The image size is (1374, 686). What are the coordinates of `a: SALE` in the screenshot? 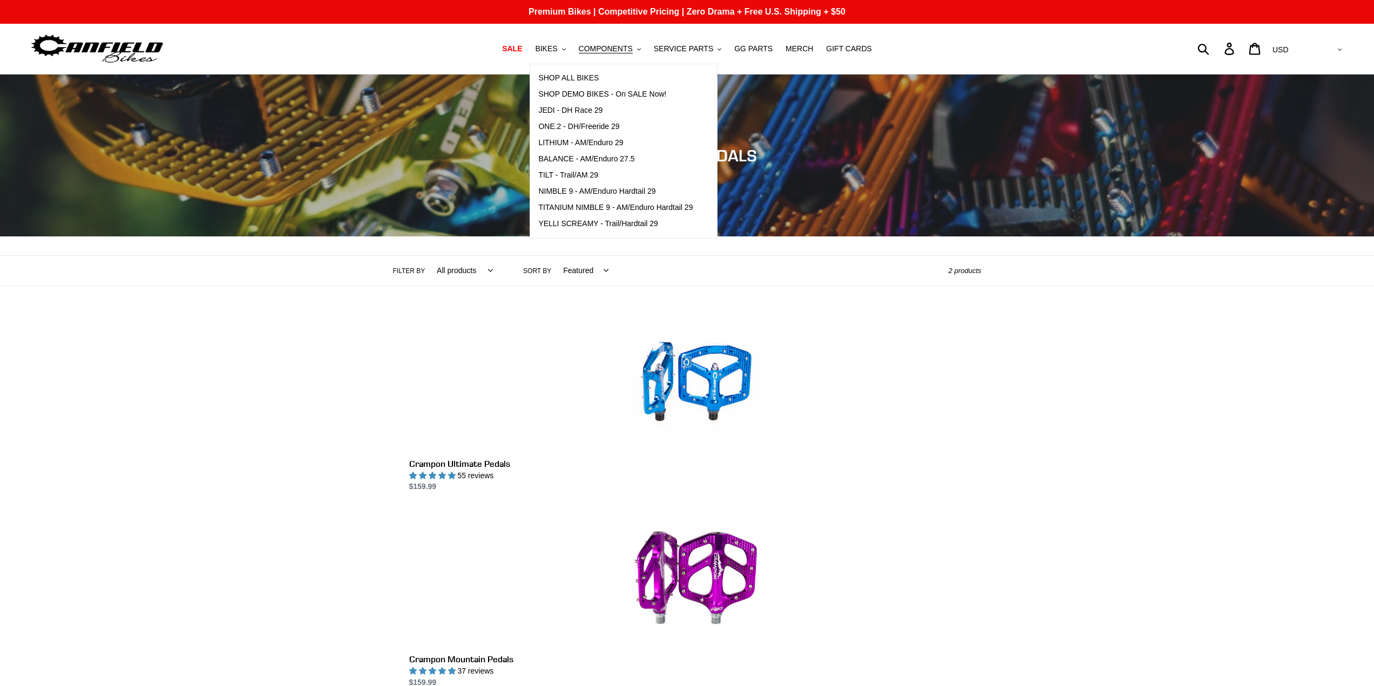 It's located at (512, 49).